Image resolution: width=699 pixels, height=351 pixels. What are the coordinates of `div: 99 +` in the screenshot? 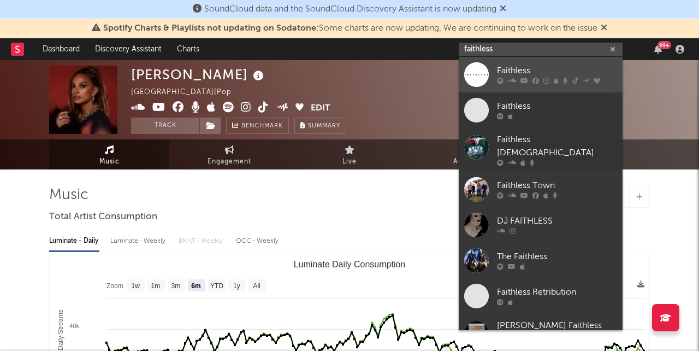 It's located at (664, 45).